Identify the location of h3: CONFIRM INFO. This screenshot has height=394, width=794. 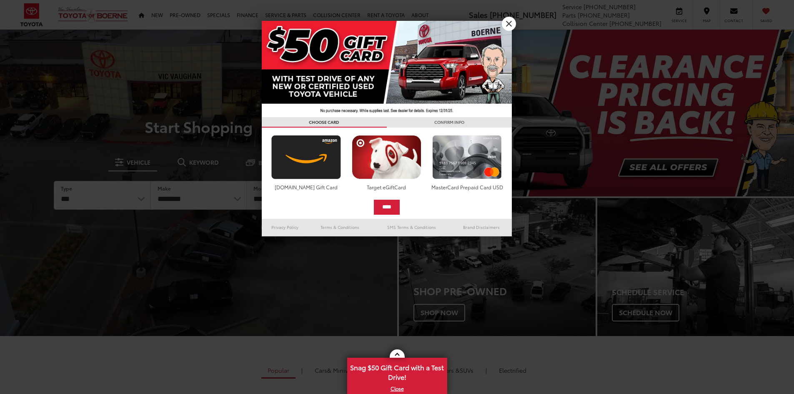
(449, 122).